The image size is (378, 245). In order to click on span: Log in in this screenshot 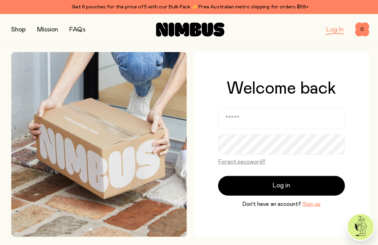, I will do `click(279, 185)`.